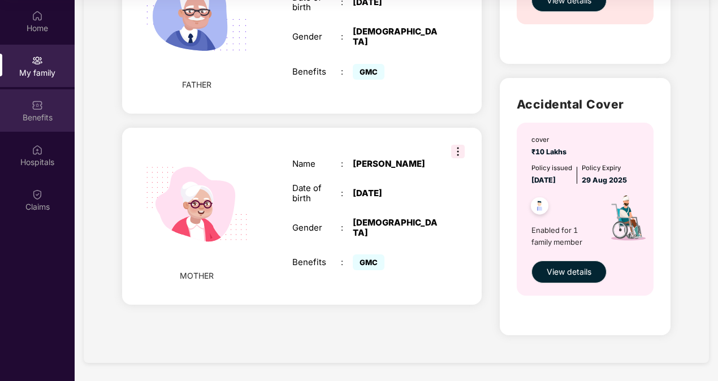 Image resolution: width=718 pixels, height=381 pixels. What do you see at coordinates (551, 168) in the screenshot?
I see `div: Policy issued` at bounding box center [551, 168].